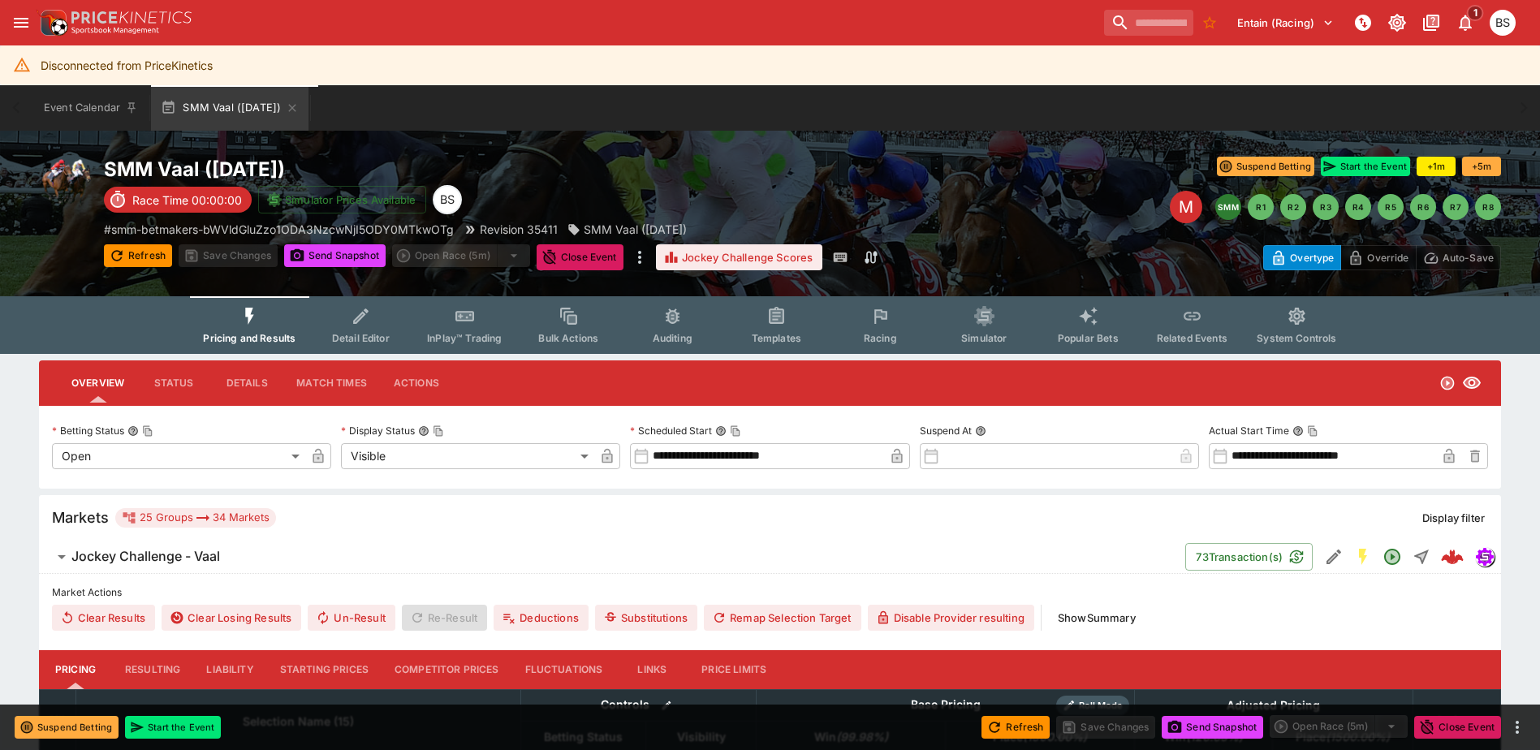 The image size is (1540, 750). What do you see at coordinates (639, 705) in the screenshot?
I see `th: Controls` at bounding box center [639, 705].